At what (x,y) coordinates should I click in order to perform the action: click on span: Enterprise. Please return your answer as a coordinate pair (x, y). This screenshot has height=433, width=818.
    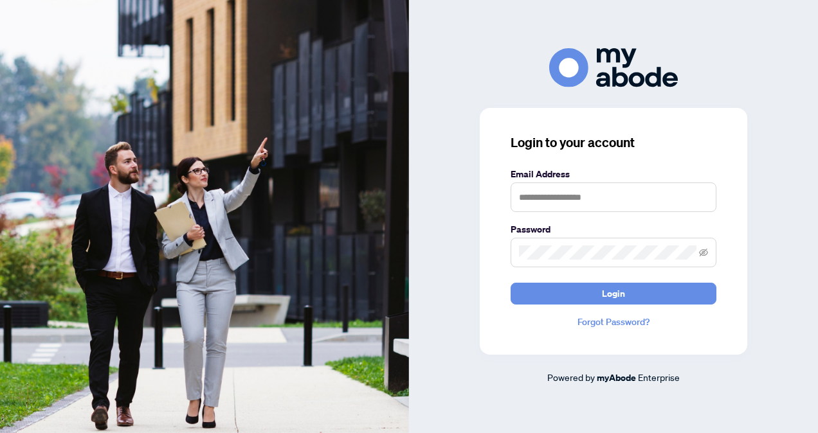
    Looking at the image, I should click on (658, 377).